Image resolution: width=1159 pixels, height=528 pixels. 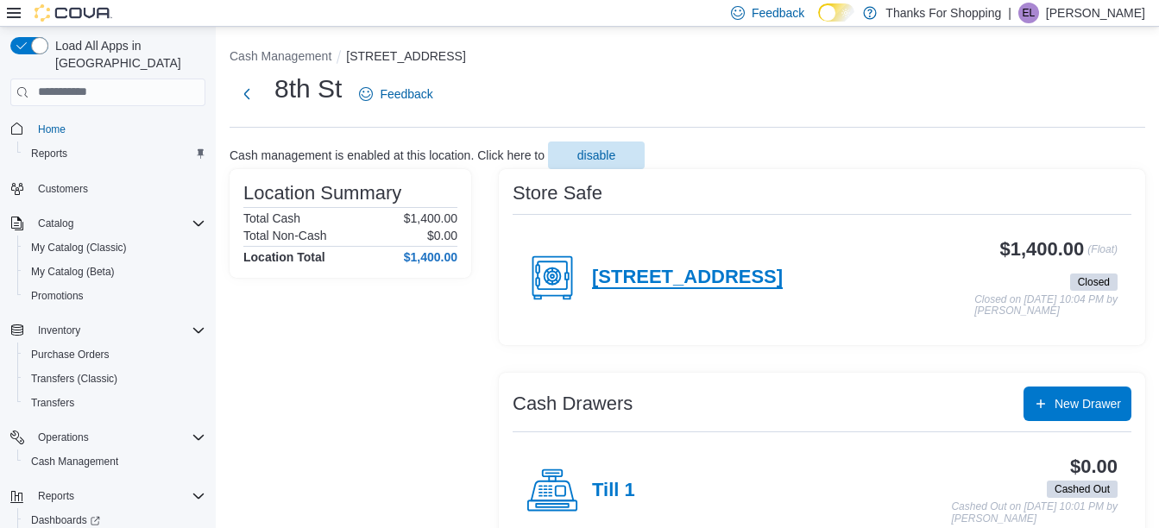 I want to click on span: Dark Mode, so click(x=818, y=22).